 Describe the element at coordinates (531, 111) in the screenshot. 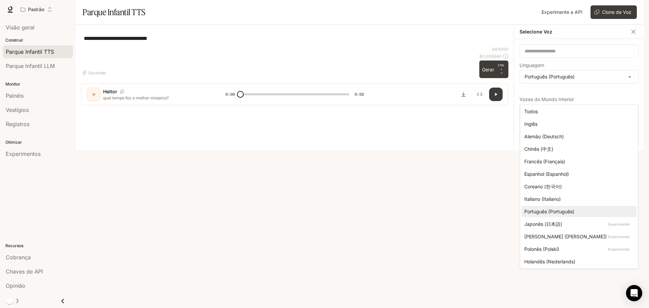

I see `font: Todos` at that location.